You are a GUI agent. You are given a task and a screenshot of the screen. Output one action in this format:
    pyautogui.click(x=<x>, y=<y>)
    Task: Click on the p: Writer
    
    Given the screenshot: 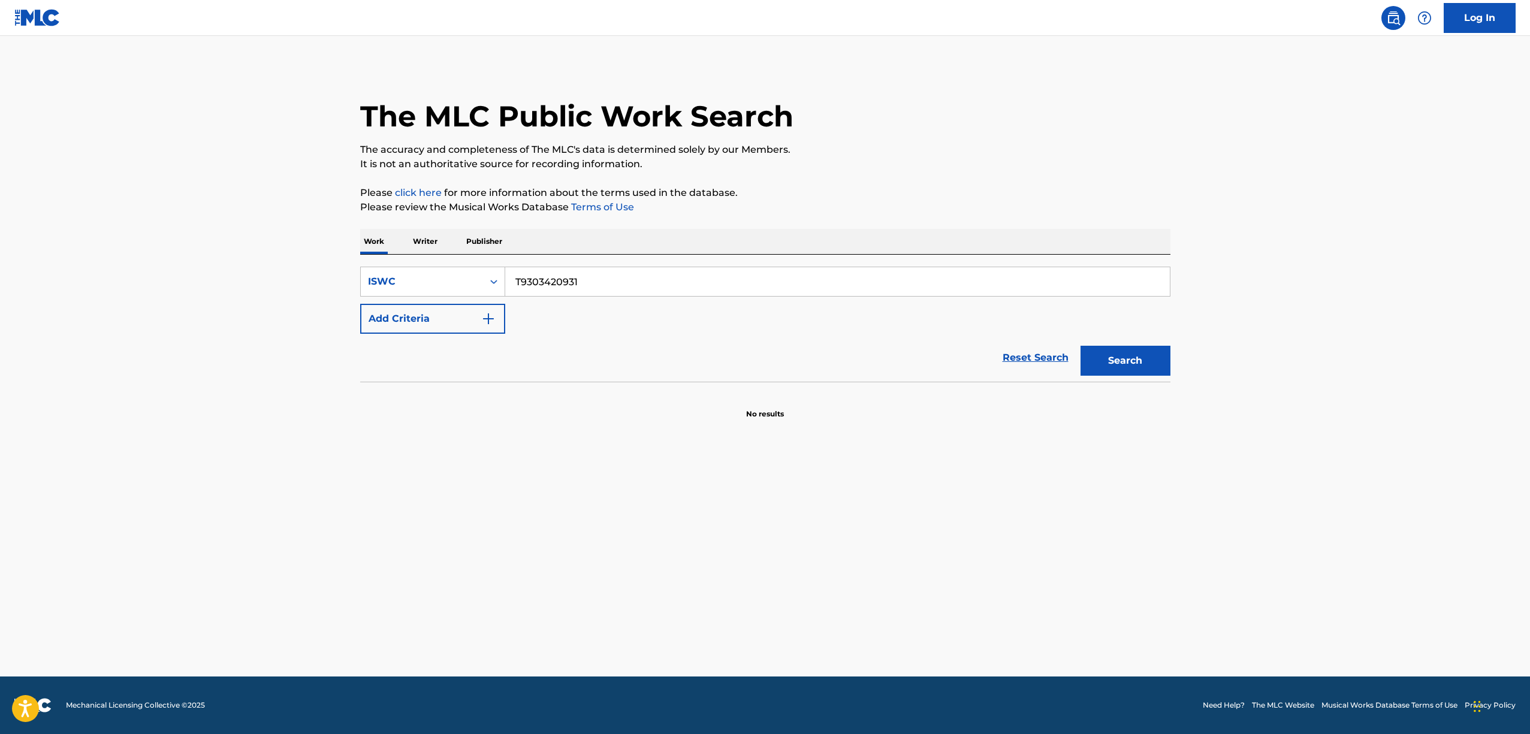 What is the action you would take?
    pyautogui.click(x=425, y=241)
    